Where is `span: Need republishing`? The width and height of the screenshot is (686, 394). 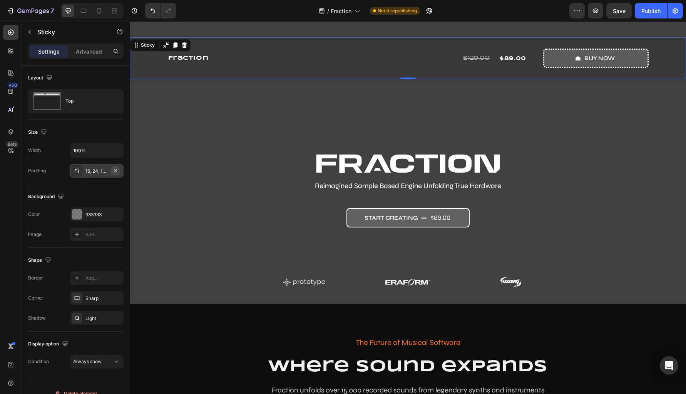 span: Need republishing is located at coordinates (397, 11).